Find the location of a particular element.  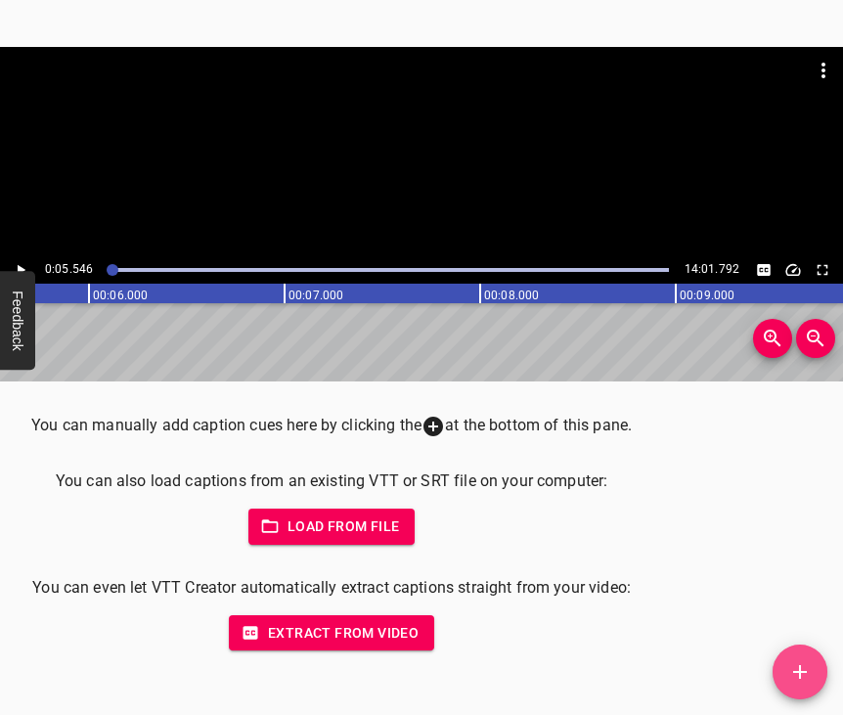

button: Toggle fullscreen is located at coordinates (823, 270).